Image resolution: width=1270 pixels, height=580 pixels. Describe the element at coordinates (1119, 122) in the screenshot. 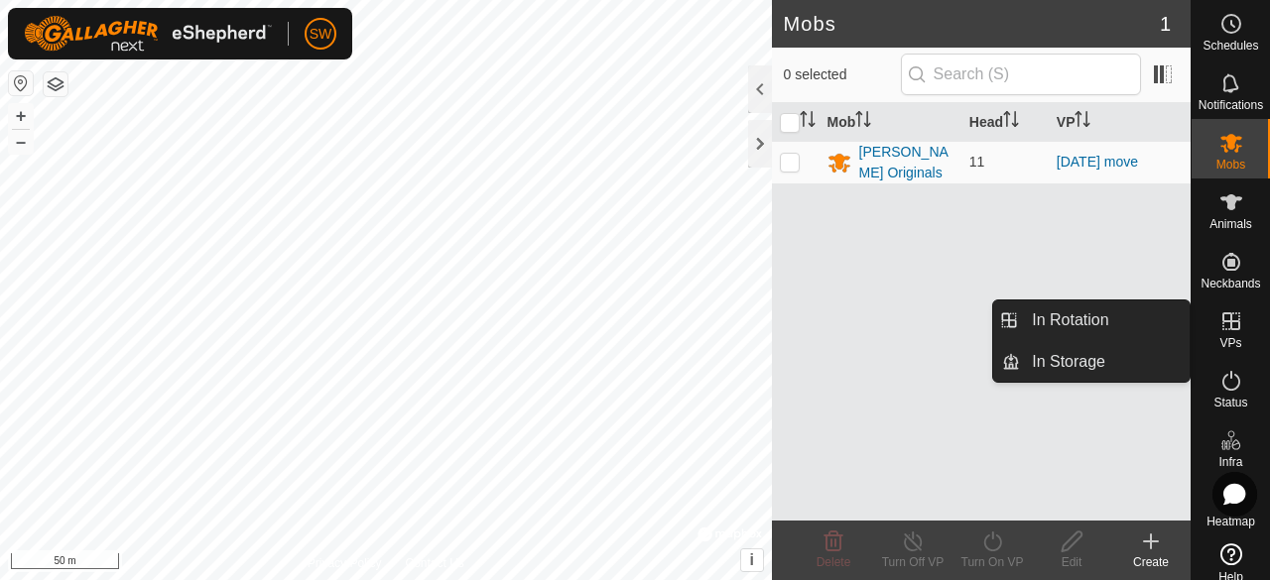

I see `th: VP` at that location.